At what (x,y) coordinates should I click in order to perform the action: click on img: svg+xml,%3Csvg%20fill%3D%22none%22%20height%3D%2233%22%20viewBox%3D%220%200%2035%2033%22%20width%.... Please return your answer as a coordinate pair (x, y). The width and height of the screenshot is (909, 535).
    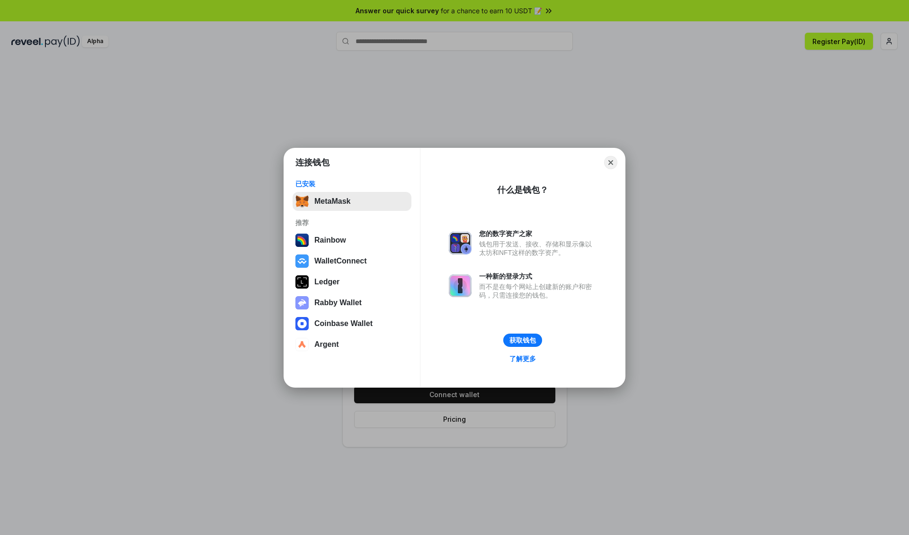
    Looking at the image, I should click on (302, 201).